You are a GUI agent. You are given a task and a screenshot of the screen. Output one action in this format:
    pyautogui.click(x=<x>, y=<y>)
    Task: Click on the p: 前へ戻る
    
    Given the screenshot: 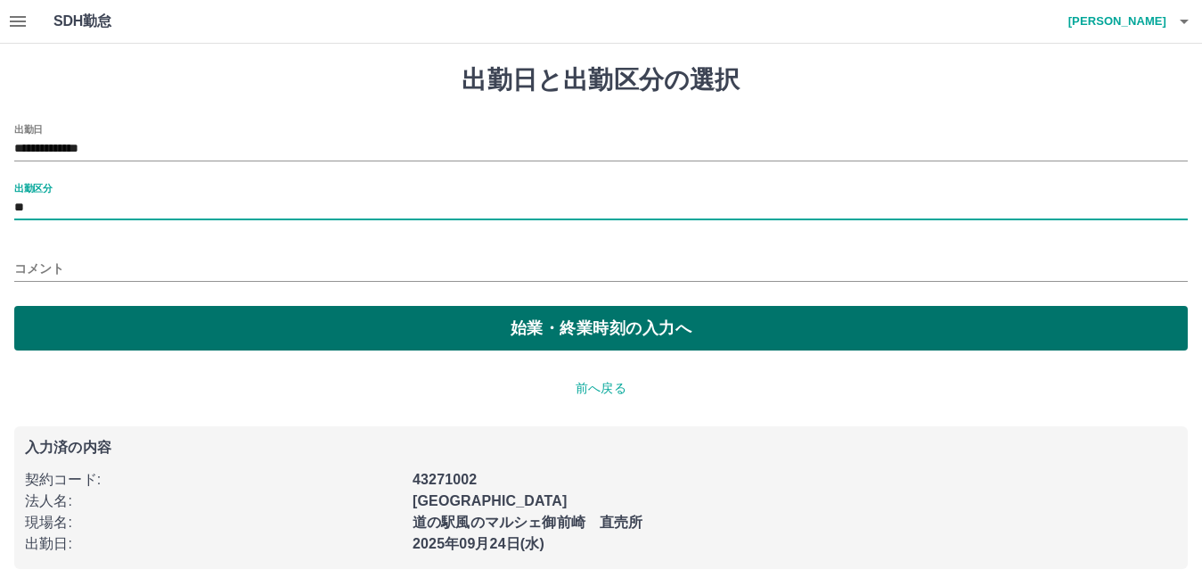 What is the action you would take?
    pyautogui.click(x=601, y=388)
    